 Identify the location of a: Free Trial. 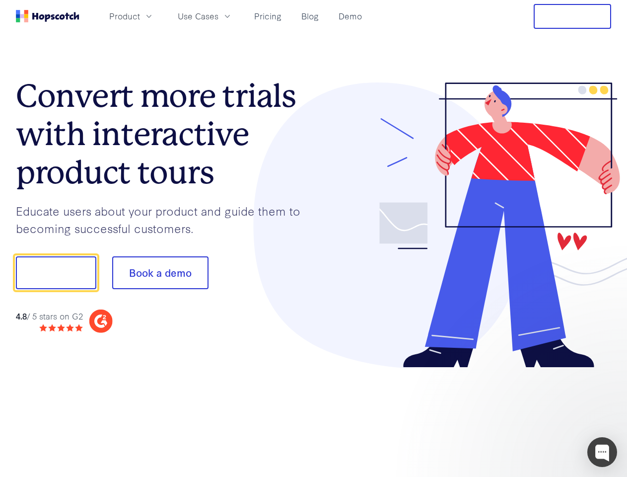
(573, 16).